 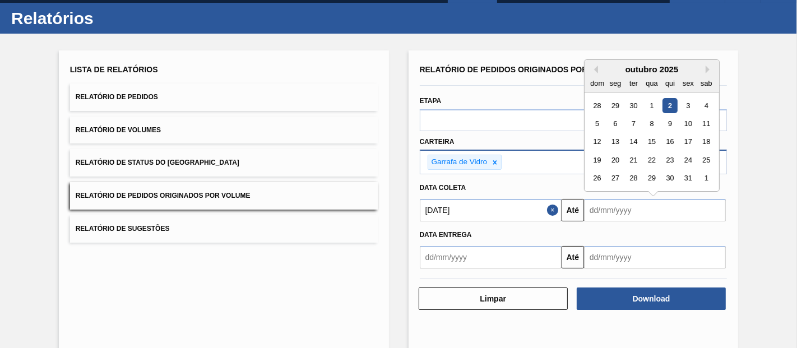 What do you see at coordinates (688, 178) in the screenshot?
I see `div: Choose sexta-feira, 31 de outubro de 2025` at bounding box center [688, 178].